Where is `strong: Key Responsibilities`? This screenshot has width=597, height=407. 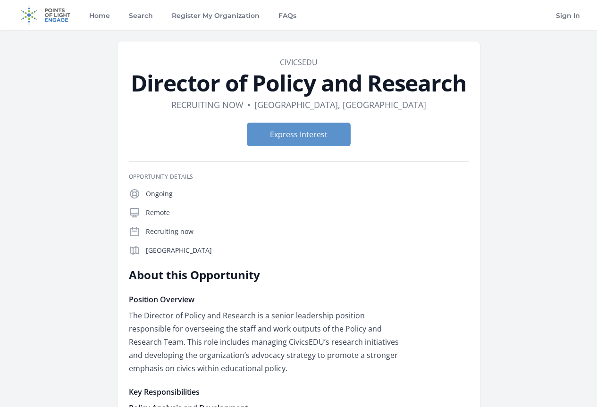
strong: Key Responsibilities is located at coordinates (164, 392).